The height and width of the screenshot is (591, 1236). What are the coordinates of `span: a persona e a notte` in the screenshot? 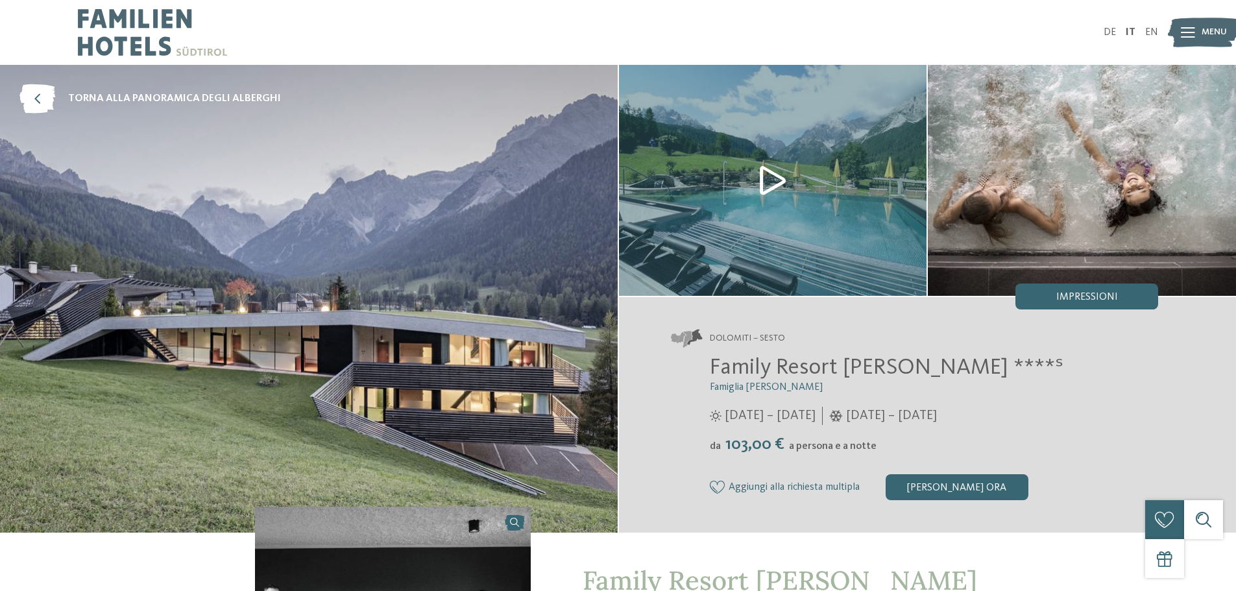 It's located at (833, 446).